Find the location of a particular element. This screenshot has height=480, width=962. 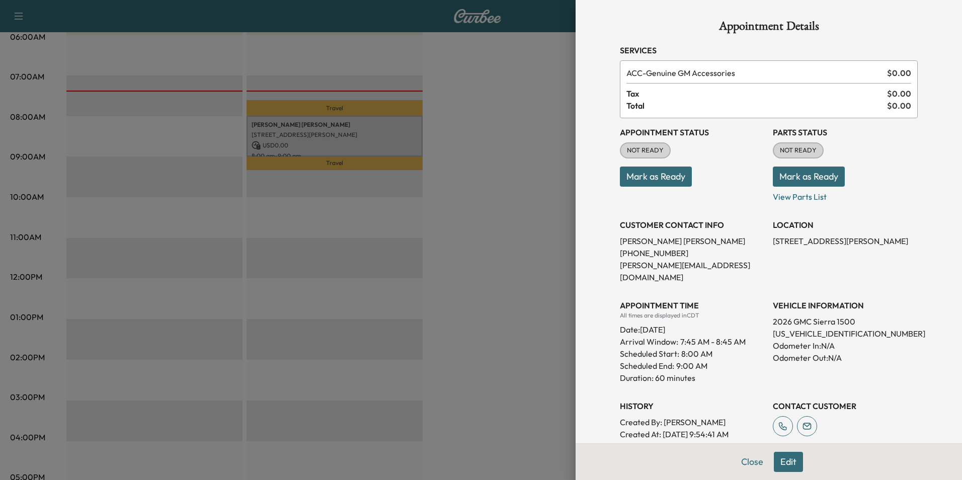

p: 8:00 AM is located at coordinates (697, 354).